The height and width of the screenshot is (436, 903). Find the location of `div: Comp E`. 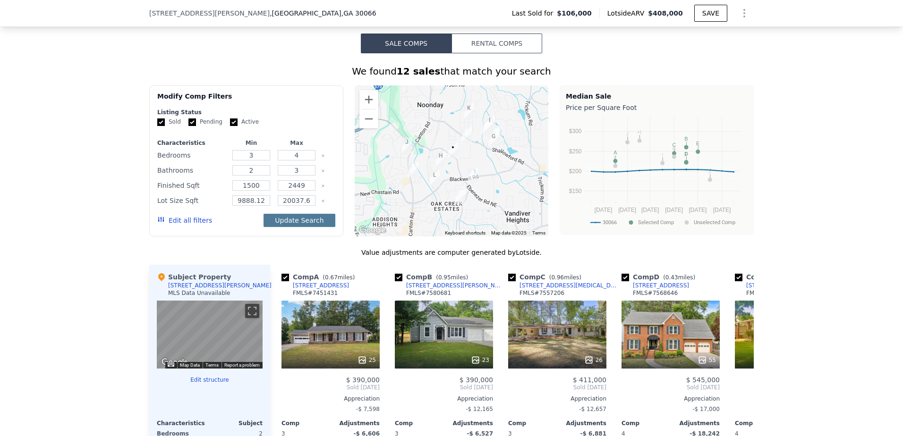

div: Comp E is located at coordinates (773, 277).